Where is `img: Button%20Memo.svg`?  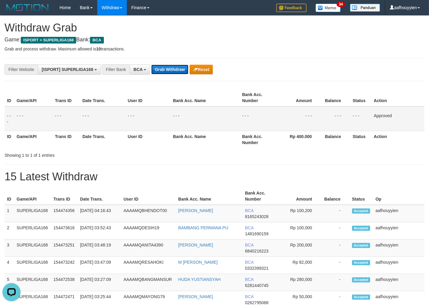 img: Button%20Memo.svg is located at coordinates (328, 8).